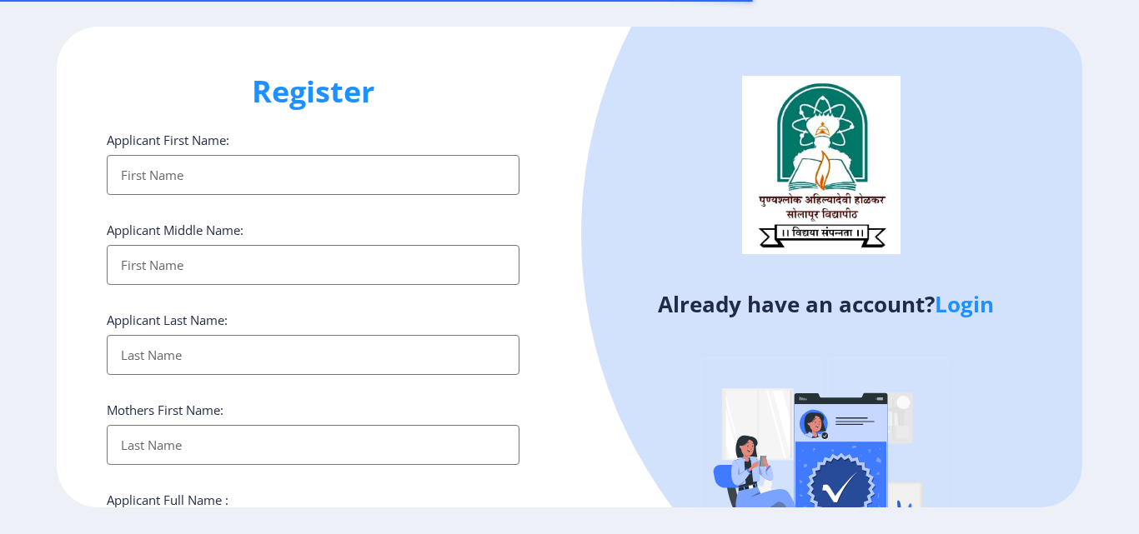  Describe the element at coordinates (175, 230) in the screenshot. I see `label: Applicant Middle Name:` at that location.